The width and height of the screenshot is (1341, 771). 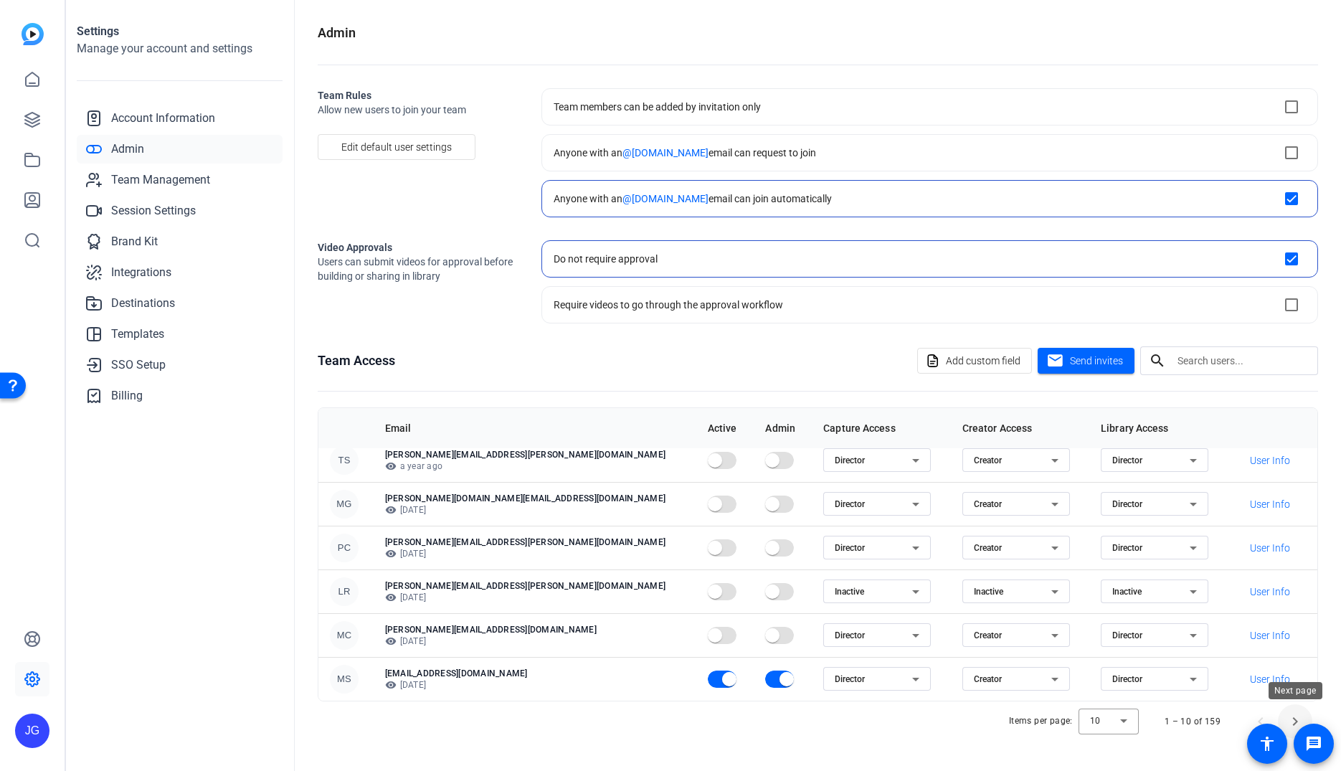 What do you see at coordinates (1020, 428) in the screenshot?
I see `th: Creator Access` at bounding box center [1020, 428].